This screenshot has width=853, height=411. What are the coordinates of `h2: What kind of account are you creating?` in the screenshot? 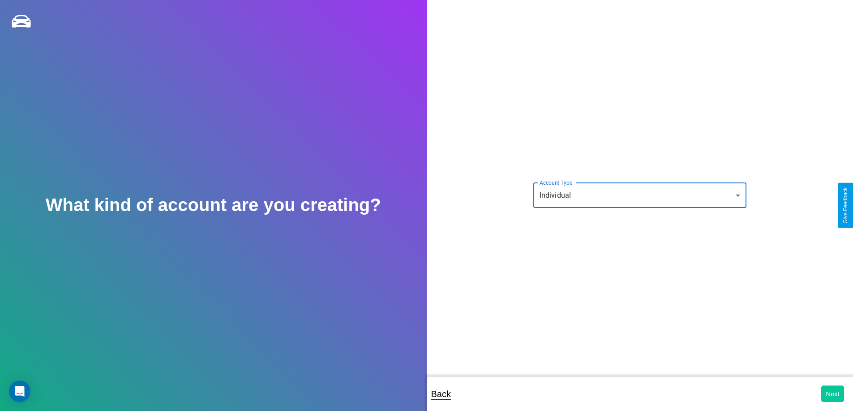 It's located at (213, 205).